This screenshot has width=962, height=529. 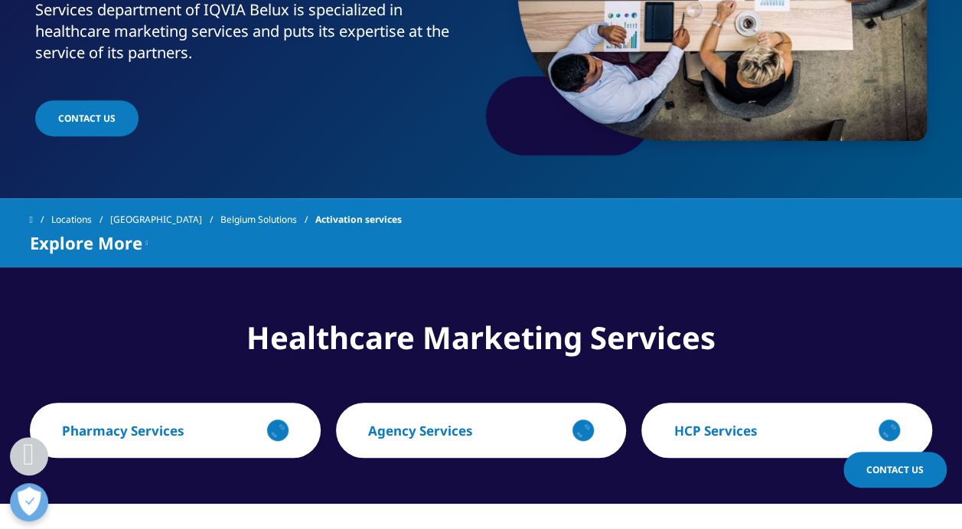 What do you see at coordinates (29, 502) in the screenshot?
I see `button: Präferenzen öffnen` at bounding box center [29, 502].